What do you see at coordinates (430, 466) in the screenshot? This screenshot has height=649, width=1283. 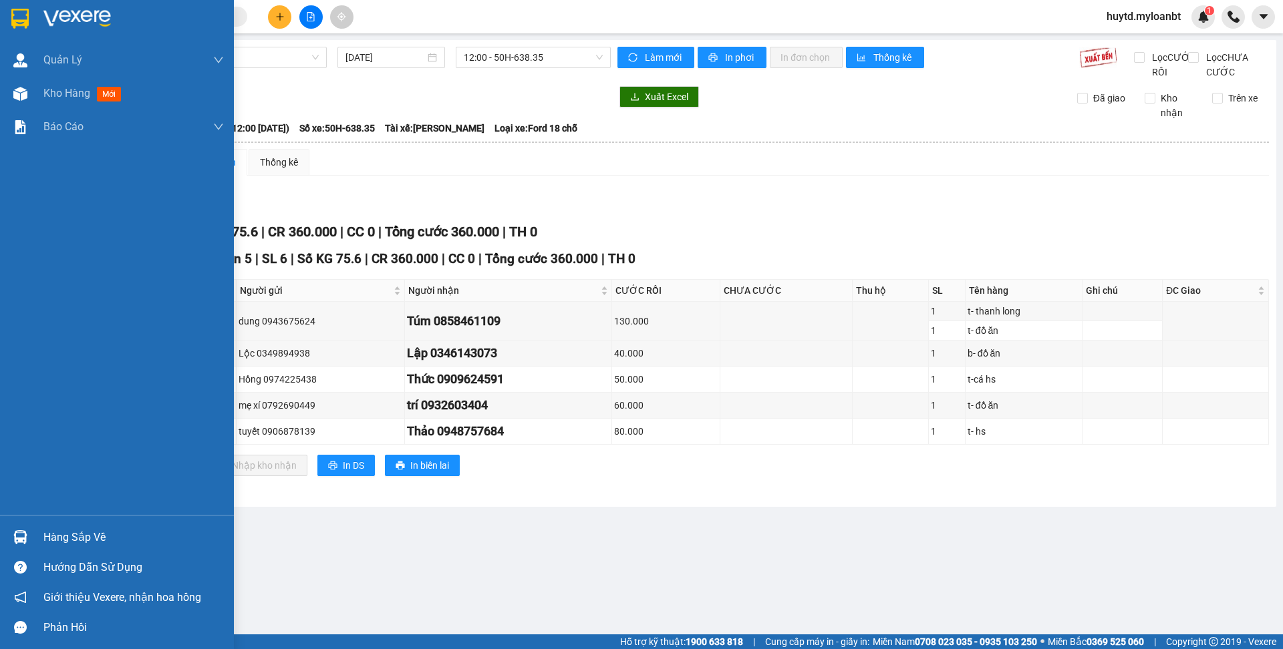 I see `span: In biên lai` at bounding box center [430, 466].